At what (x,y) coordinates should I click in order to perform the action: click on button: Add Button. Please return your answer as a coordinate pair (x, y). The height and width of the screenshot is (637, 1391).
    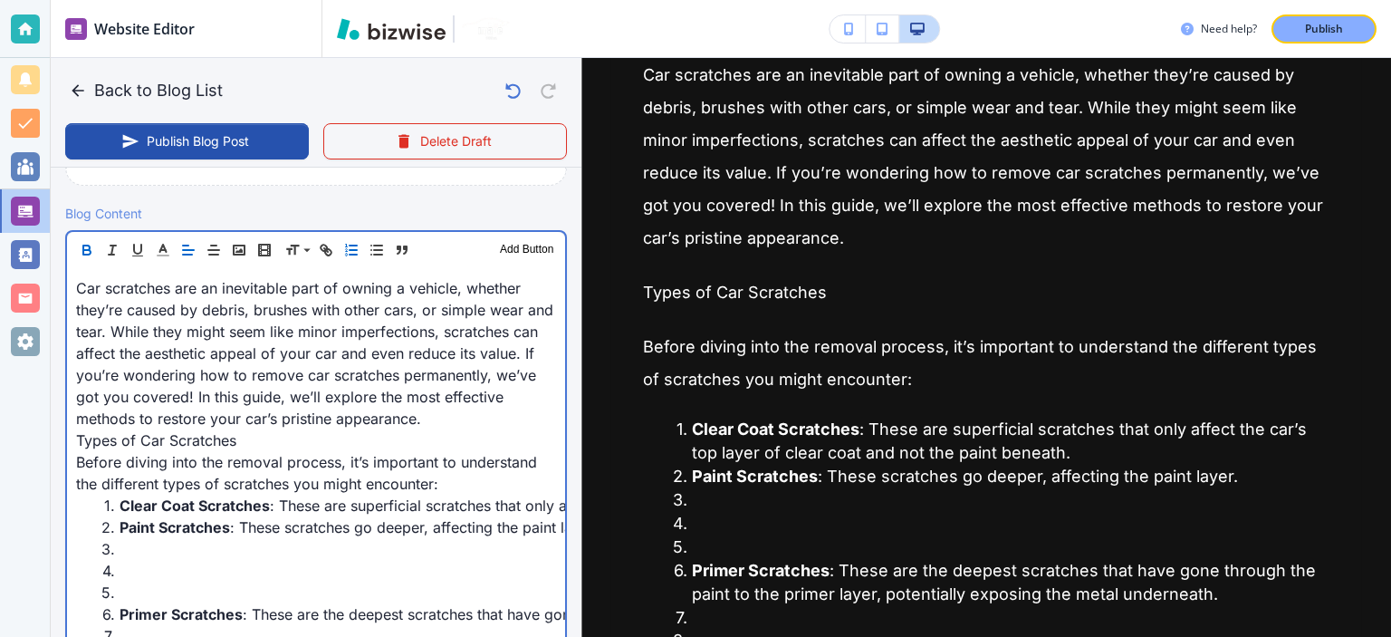
    Looking at the image, I should click on (526, 250).